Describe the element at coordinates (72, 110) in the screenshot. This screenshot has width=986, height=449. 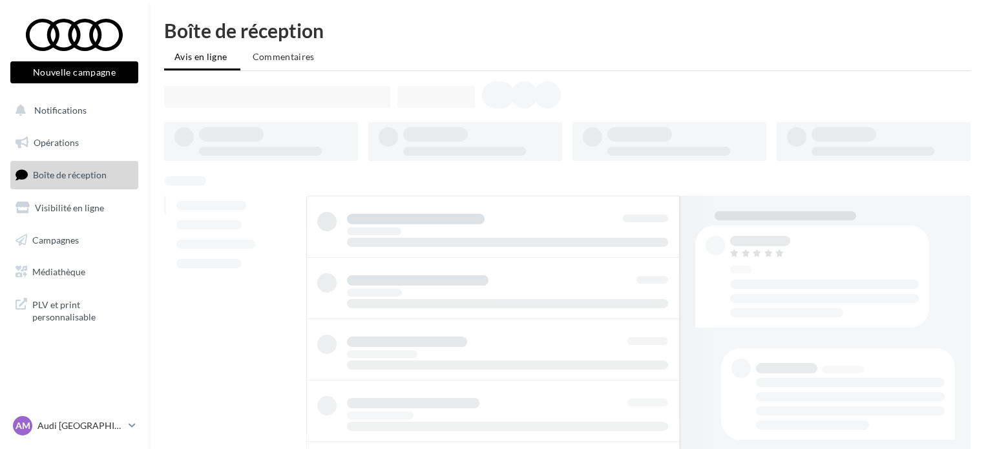
I see `button: Notifications` at that location.